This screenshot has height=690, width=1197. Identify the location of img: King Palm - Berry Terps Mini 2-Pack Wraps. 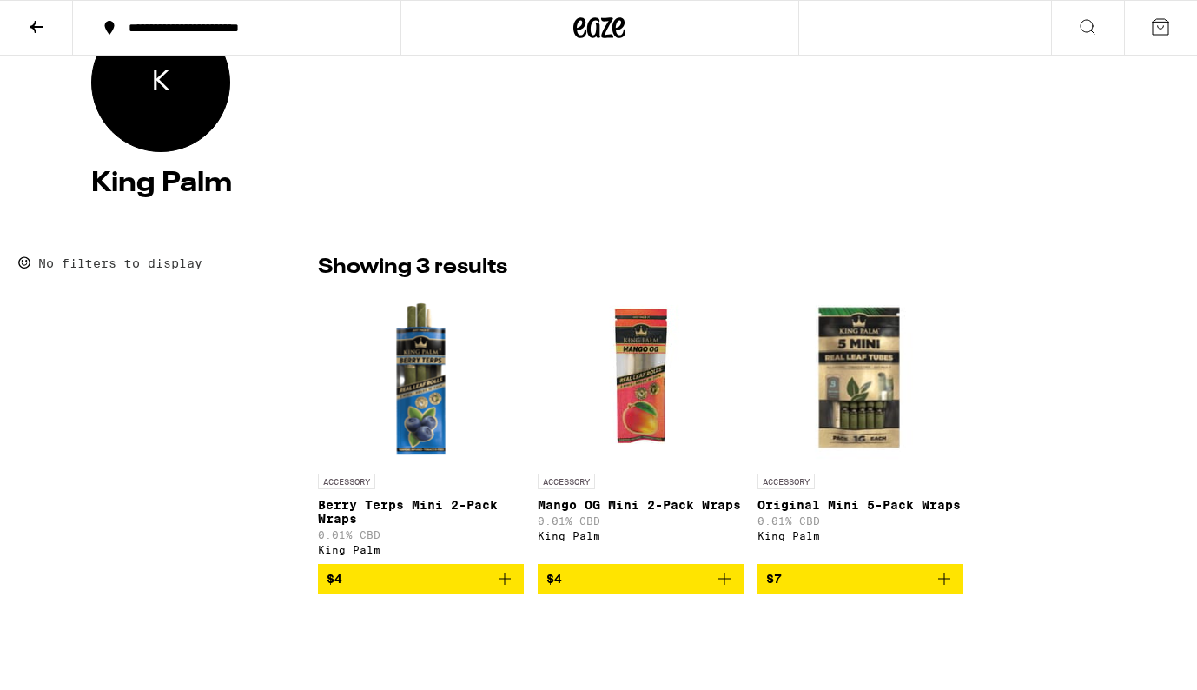
(420, 378).